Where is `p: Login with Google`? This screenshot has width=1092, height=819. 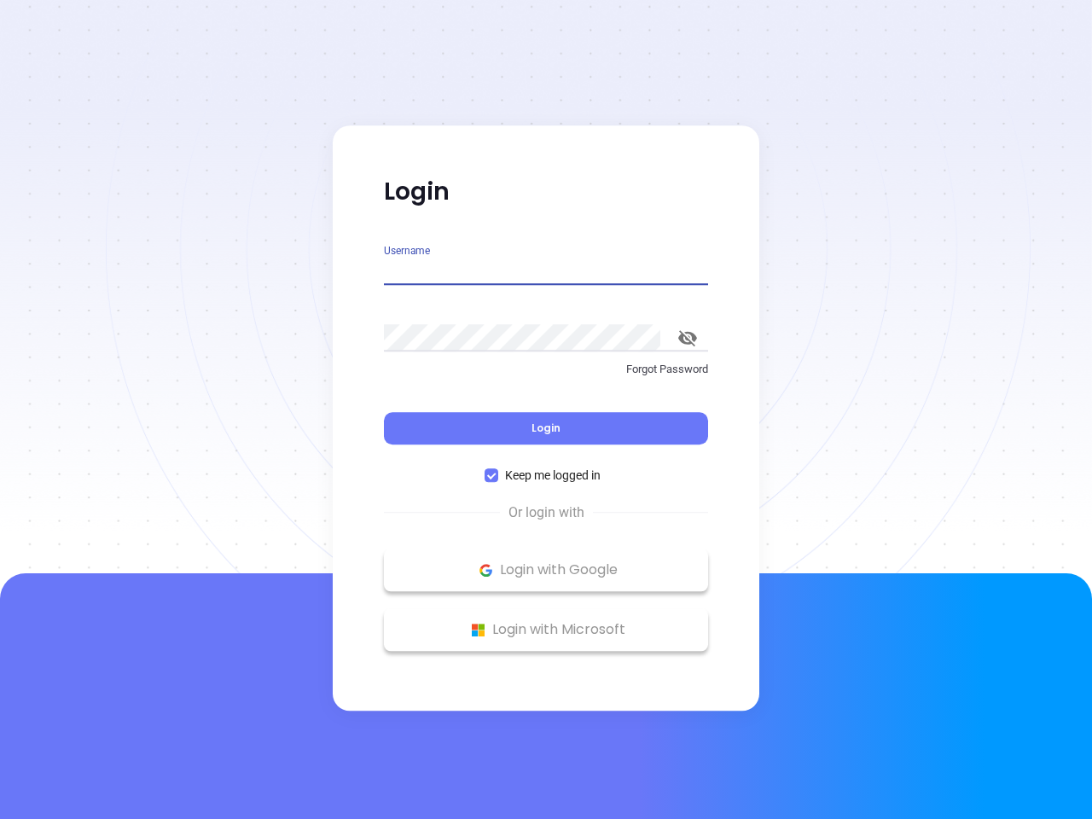
p: Login with Google is located at coordinates (546, 570).